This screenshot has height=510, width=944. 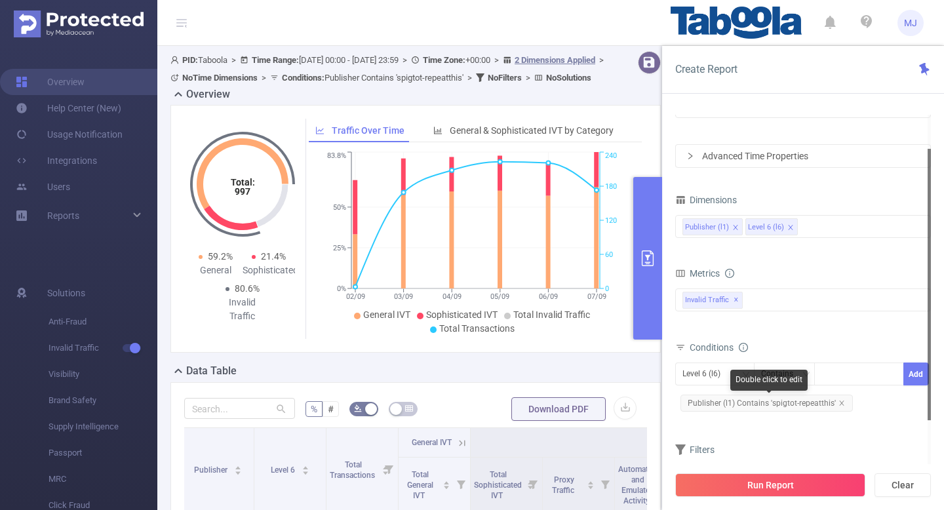 I want to click on h2: Overview, so click(x=208, y=94).